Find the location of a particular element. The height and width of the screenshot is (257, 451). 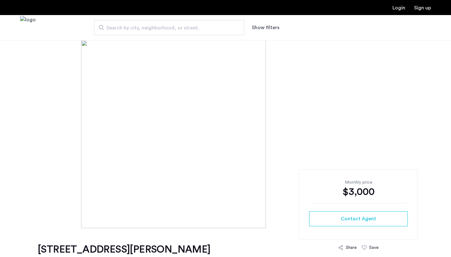

span: Contact Agent is located at coordinates (358, 219).